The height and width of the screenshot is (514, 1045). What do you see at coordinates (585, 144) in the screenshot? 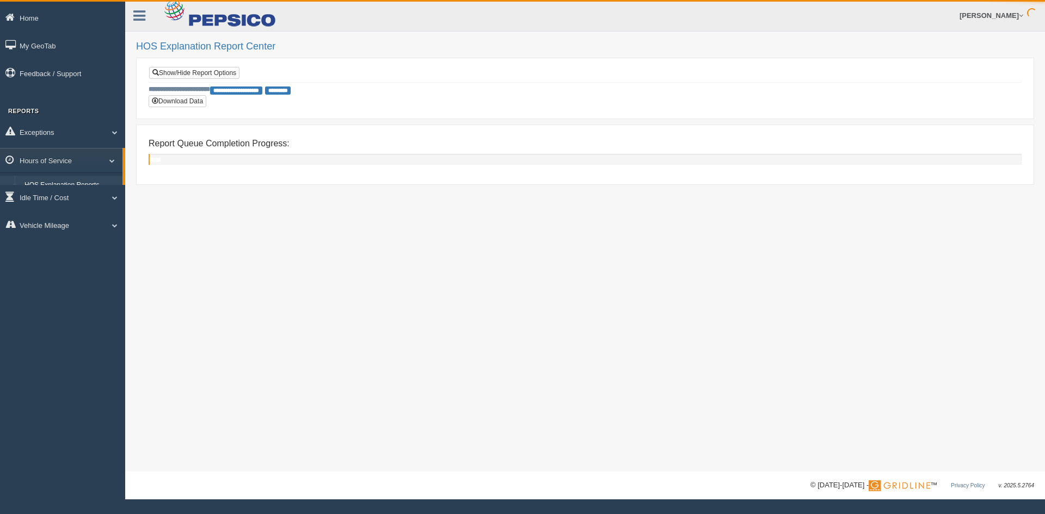
I see `h4: Report Queue Completion Progress:` at bounding box center [585, 144].